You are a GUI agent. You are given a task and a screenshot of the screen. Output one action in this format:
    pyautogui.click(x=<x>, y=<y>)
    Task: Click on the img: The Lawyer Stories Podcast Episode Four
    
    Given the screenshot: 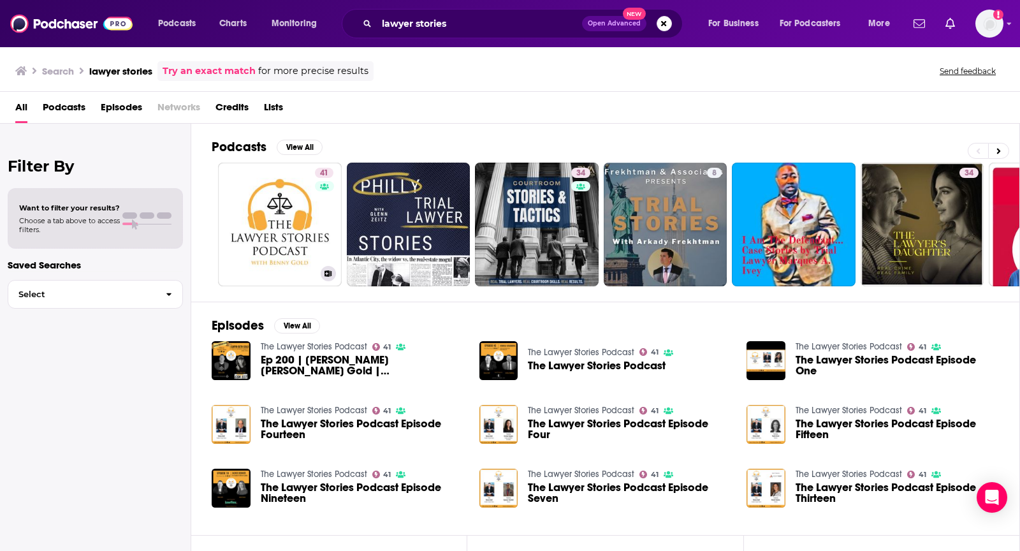 What is the action you would take?
    pyautogui.click(x=498, y=424)
    